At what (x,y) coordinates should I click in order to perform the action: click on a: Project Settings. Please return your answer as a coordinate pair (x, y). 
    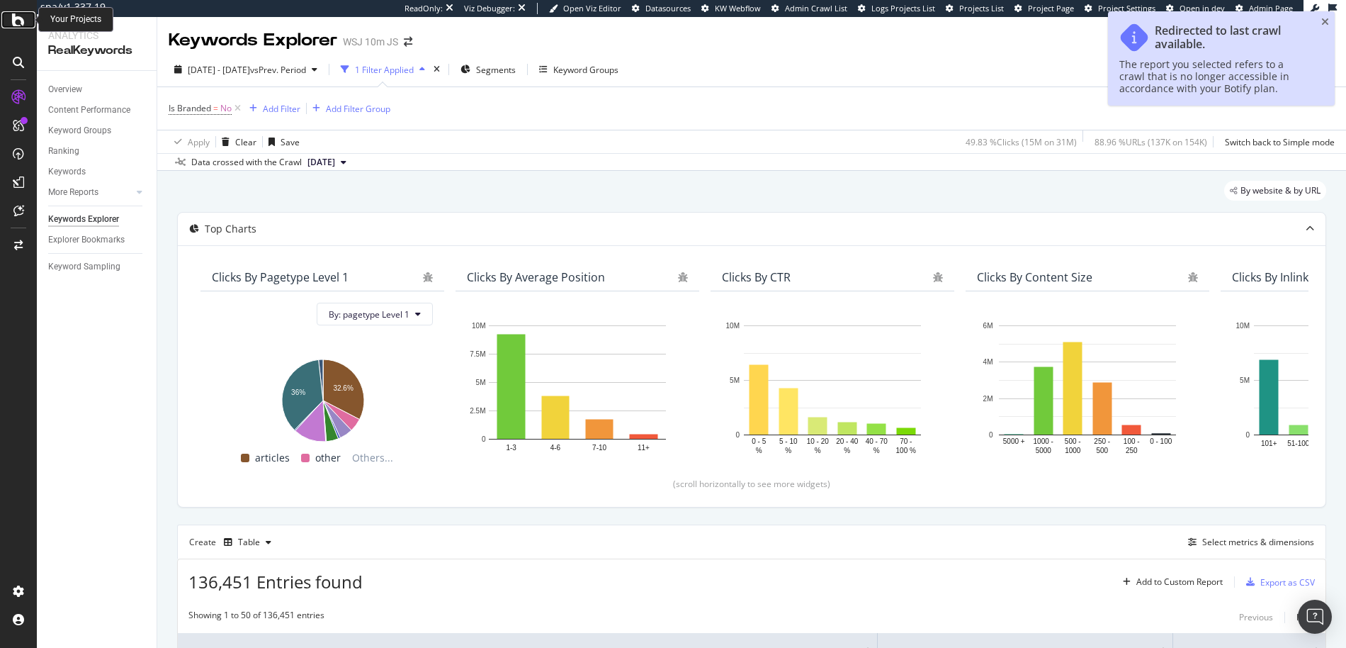
    Looking at the image, I should click on (1120, 9).